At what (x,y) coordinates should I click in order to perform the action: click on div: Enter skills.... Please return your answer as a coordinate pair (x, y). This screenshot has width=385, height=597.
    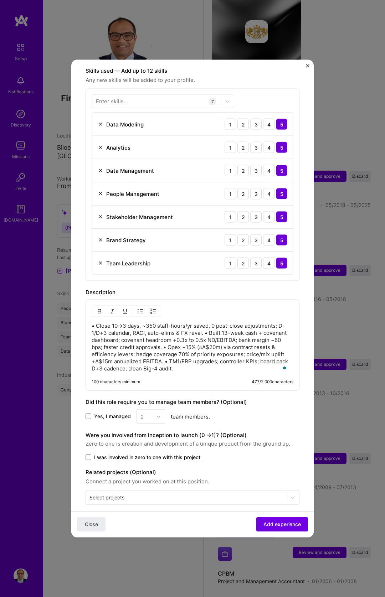
    Looking at the image, I should click on (112, 101).